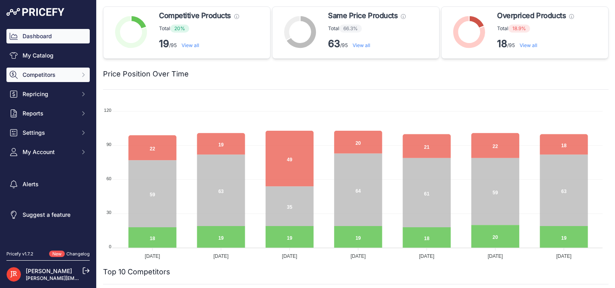 This screenshot has width=615, height=288. Describe the element at coordinates (48, 75) in the screenshot. I see `button: Competitors` at that location.